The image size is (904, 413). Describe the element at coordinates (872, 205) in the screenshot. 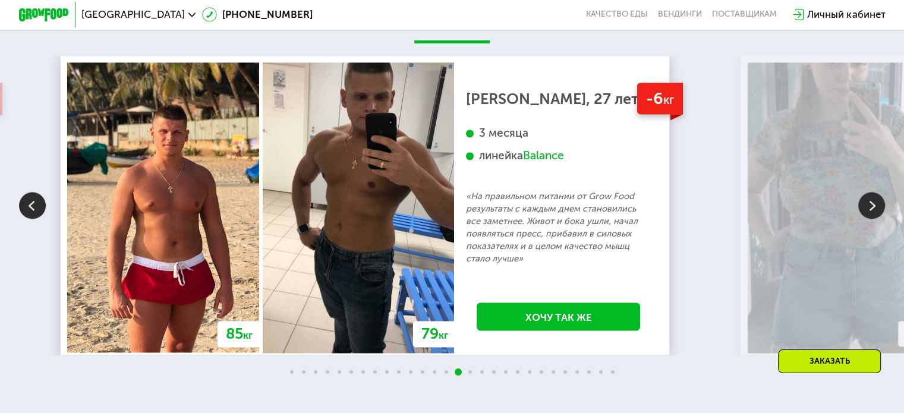

I see `img: Slide right` at that location.